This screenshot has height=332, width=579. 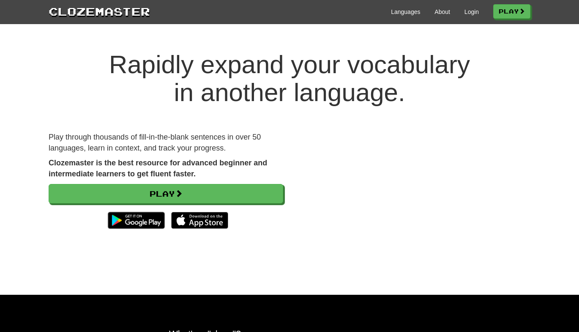 What do you see at coordinates (99, 11) in the screenshot?
I see `a: Clozemaster` at bounding box center [99, 11].